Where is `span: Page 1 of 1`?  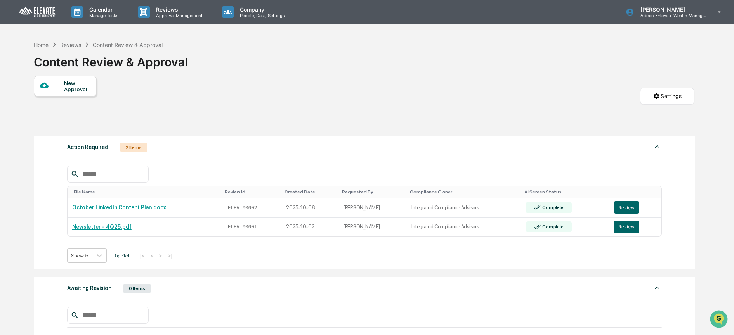 span: Page 1 of 1 is located at coordinates (122, 256).